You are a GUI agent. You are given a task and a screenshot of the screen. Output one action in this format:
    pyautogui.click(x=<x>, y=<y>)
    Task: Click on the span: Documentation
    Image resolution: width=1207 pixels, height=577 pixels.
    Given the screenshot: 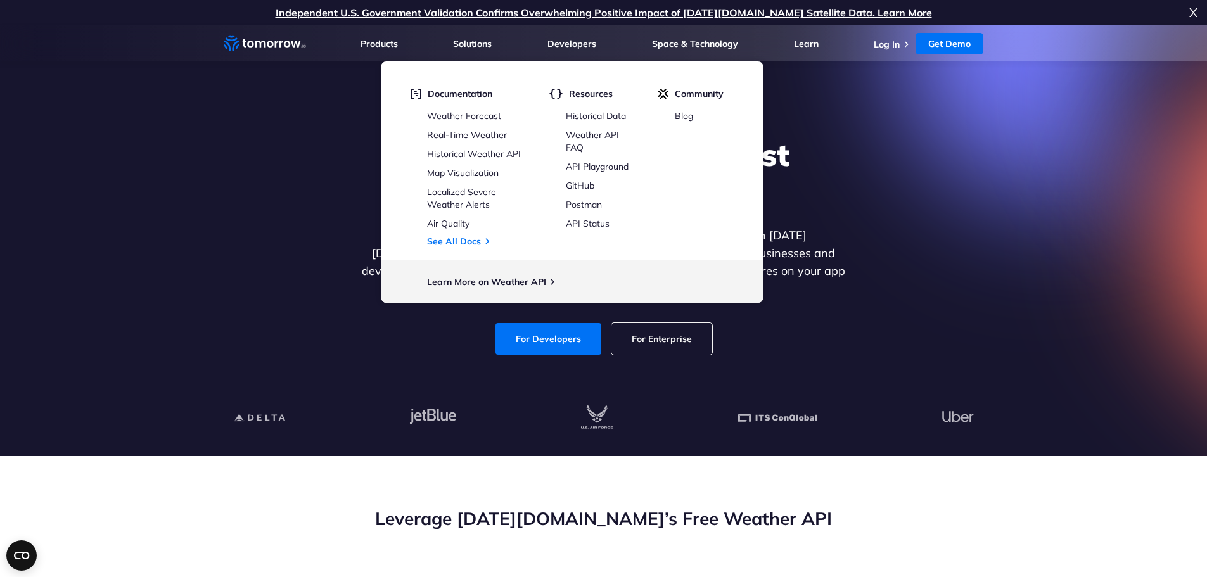 What is the action you would take?
    pyautogui.click(x=460, y=94)
    